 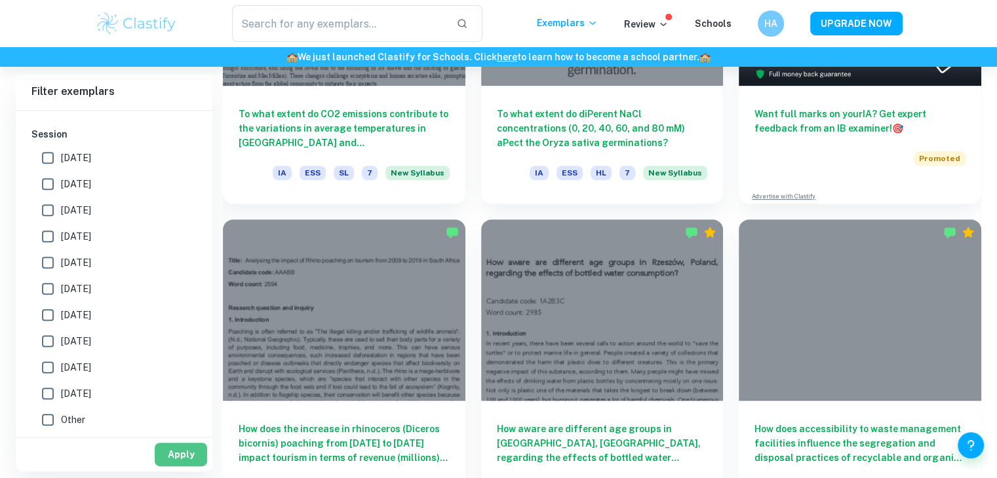 I want to click on h6: HA, so click(x=770, y=24).